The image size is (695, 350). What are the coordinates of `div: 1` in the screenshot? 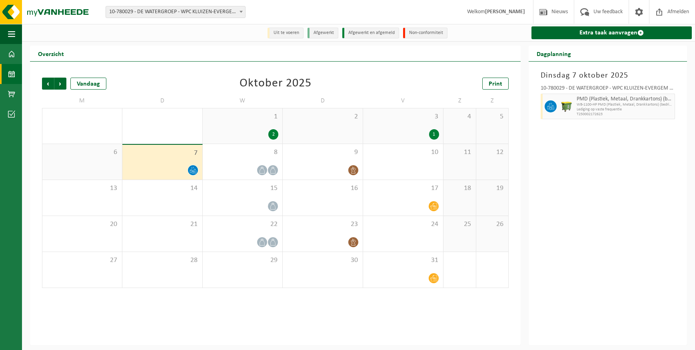 It's located at (434, 134).